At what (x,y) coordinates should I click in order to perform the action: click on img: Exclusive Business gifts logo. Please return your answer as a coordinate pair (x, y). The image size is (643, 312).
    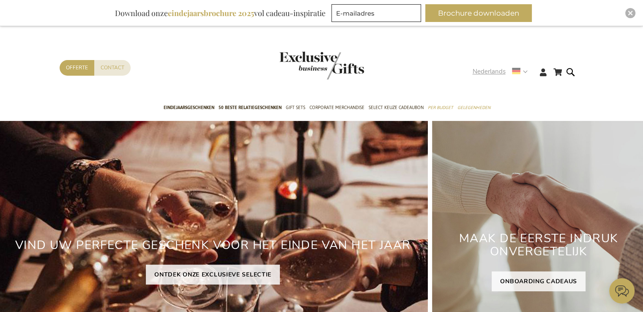
    Looking at the image, I should click on (321, 65).